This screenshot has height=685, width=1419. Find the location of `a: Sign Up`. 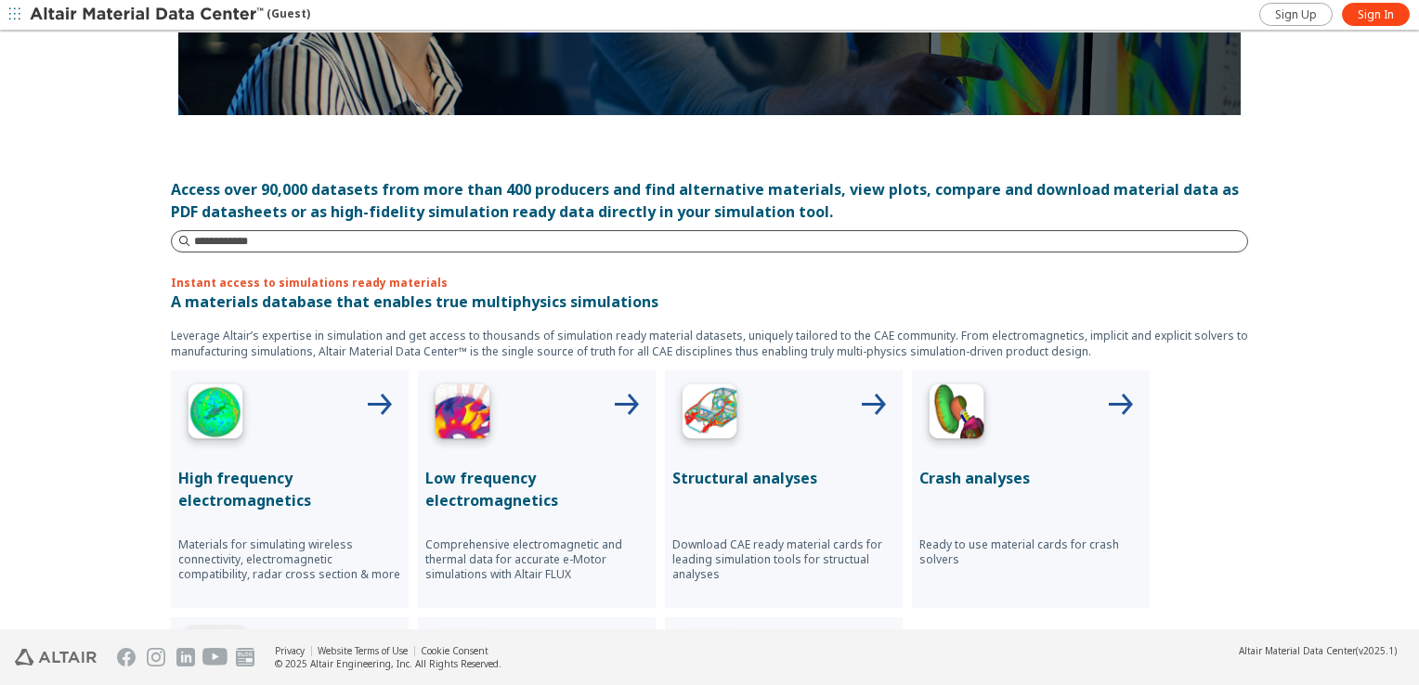

a: Sign Up is located at coordinates (1295, 14).